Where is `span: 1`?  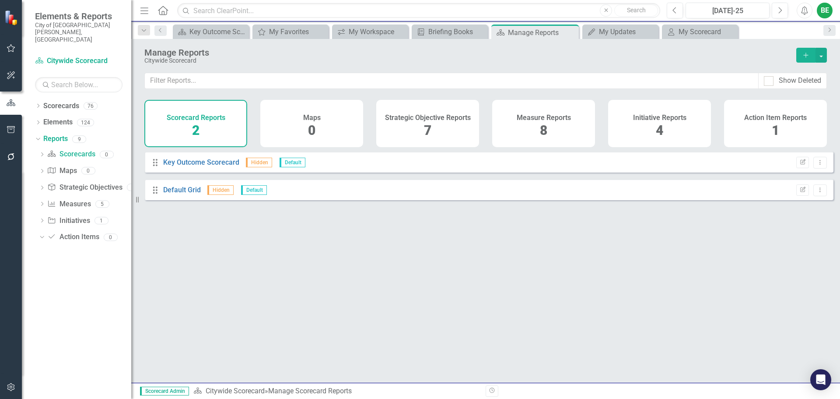
span: 1 is located at coordinates (775, 130).